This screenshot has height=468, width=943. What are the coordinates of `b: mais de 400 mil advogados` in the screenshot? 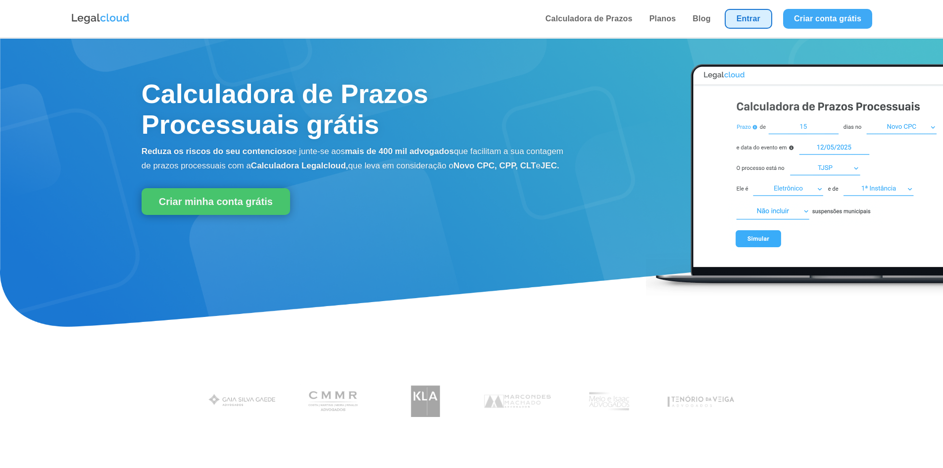 It's located at (399, 151).